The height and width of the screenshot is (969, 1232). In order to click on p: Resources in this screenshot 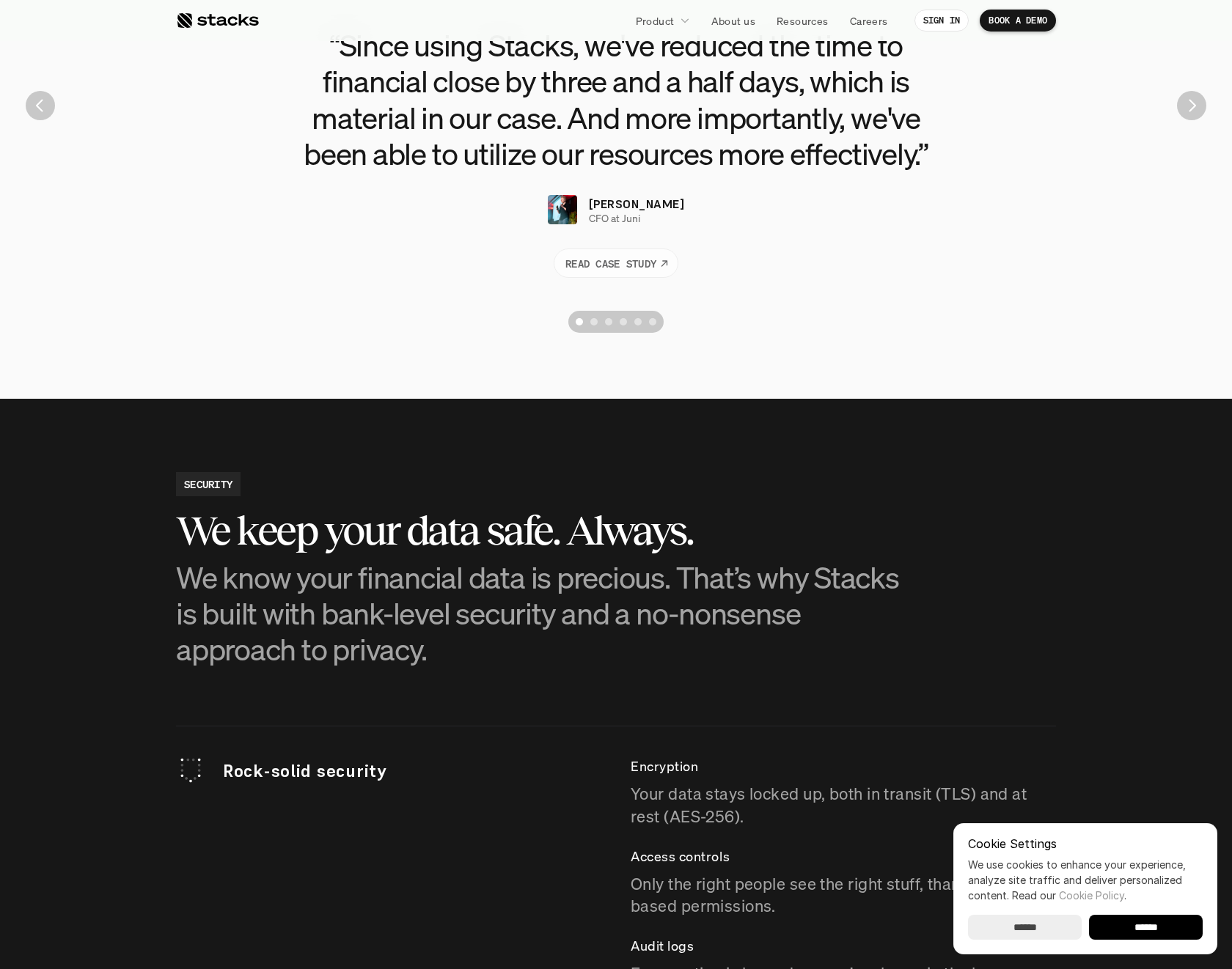, I will do `click(802, 21)`.